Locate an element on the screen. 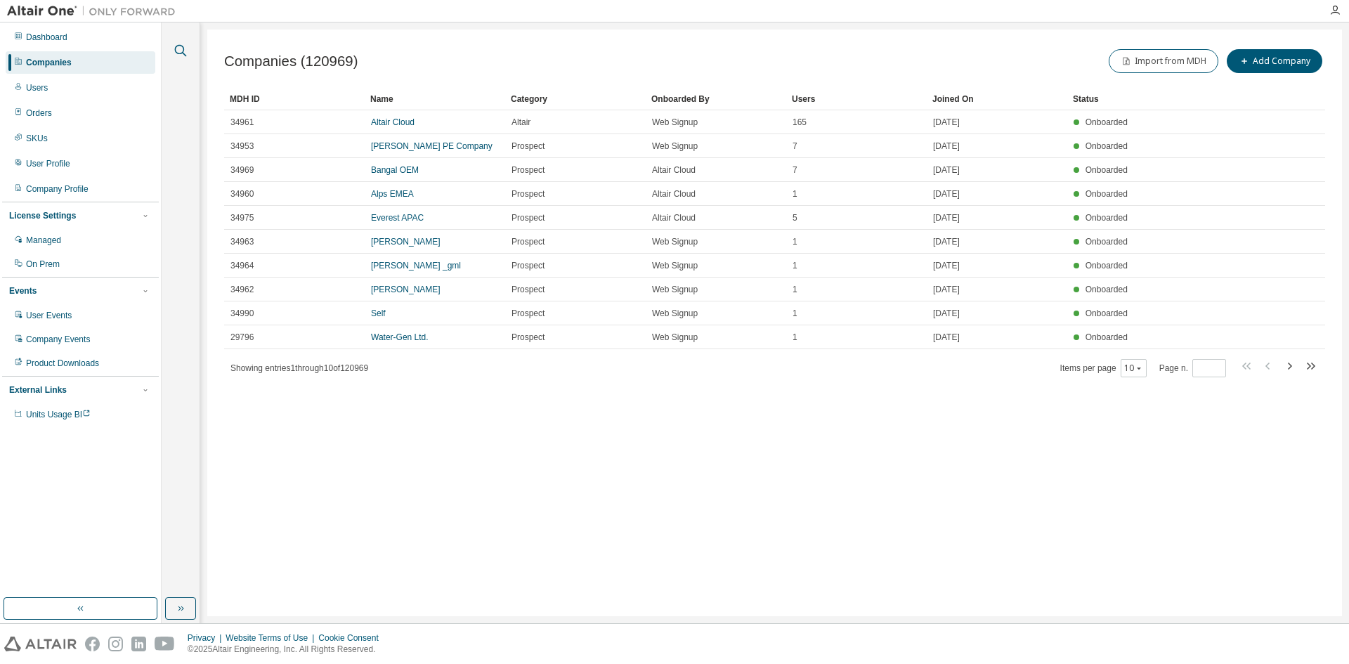  div: Cookie Consent is located at coordinates (352, 638).